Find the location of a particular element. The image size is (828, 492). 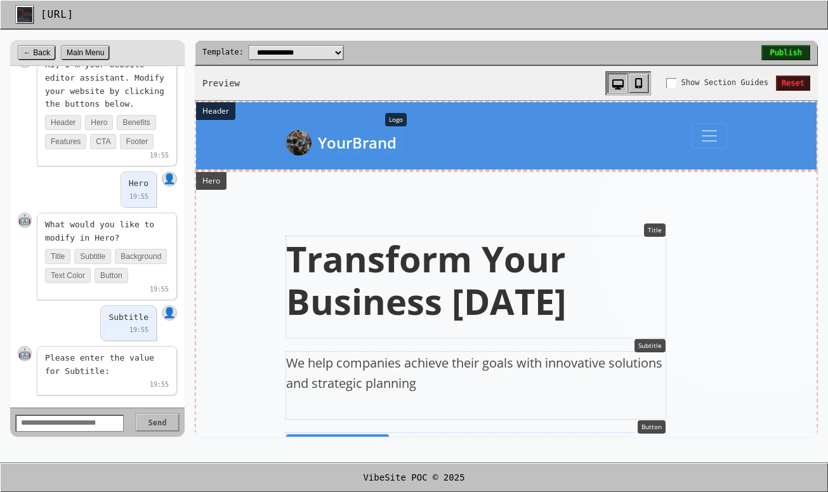

span: YourBrand is located at coordinates (162, 42).